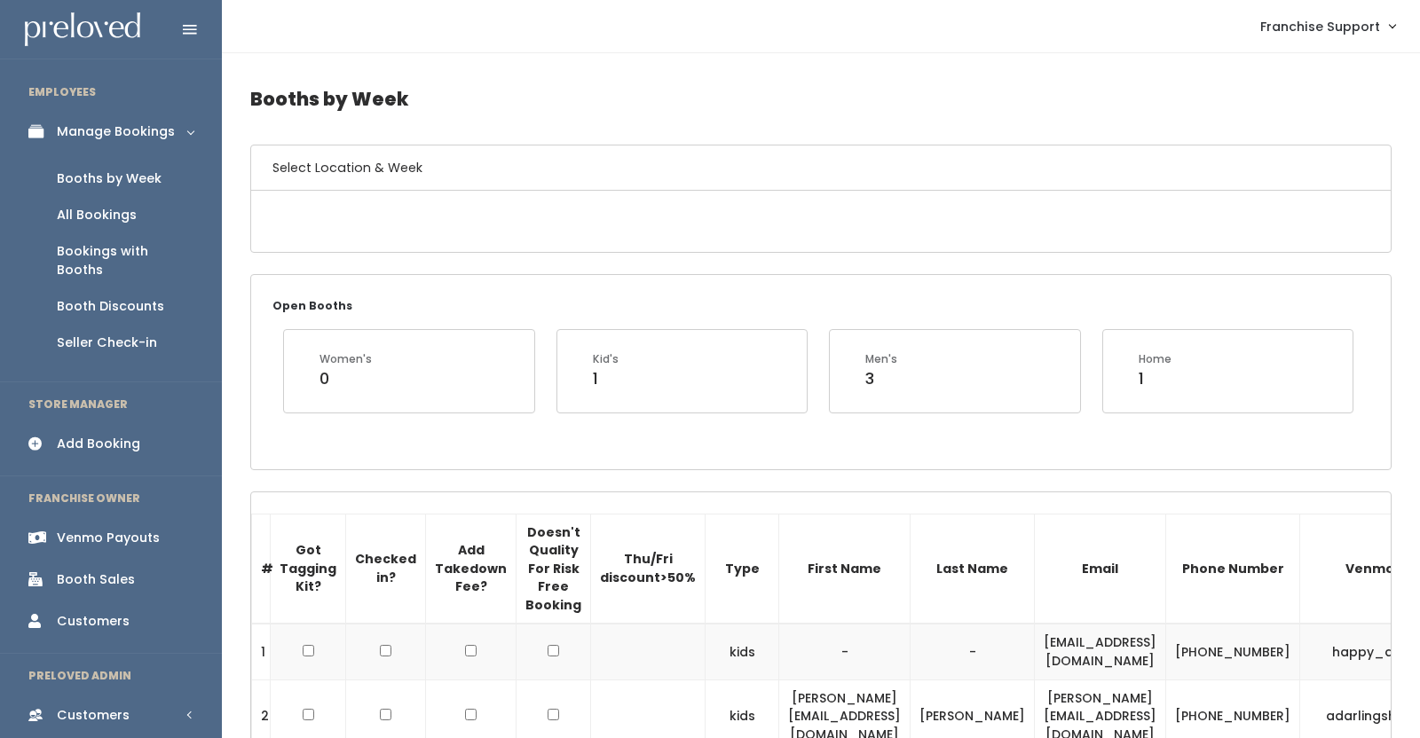 This screenshot has width=1420, height=738. I want to click on th: First Name, so click(845, 569).